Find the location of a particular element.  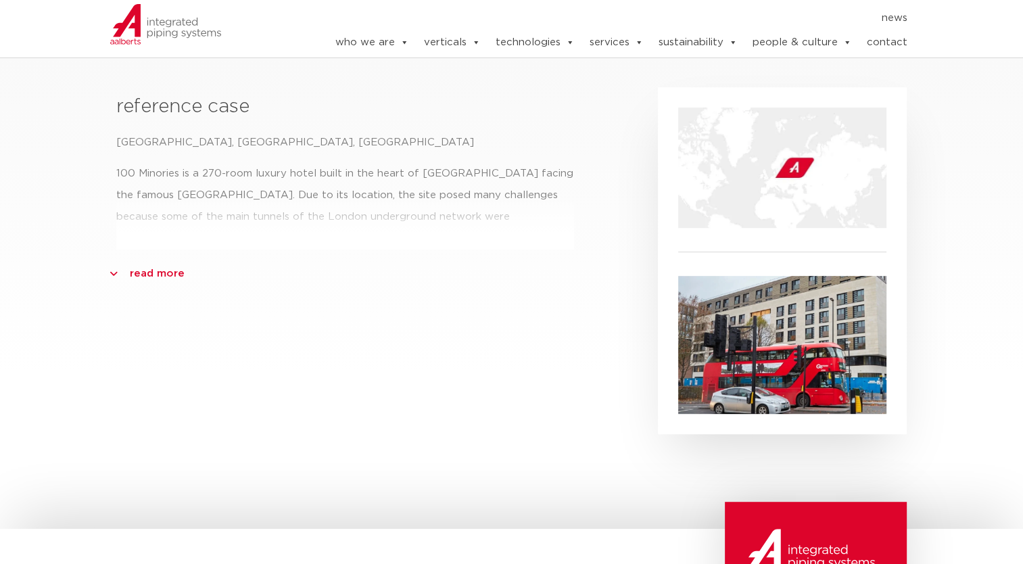

a: who we are is located at coordinates (371, 43).